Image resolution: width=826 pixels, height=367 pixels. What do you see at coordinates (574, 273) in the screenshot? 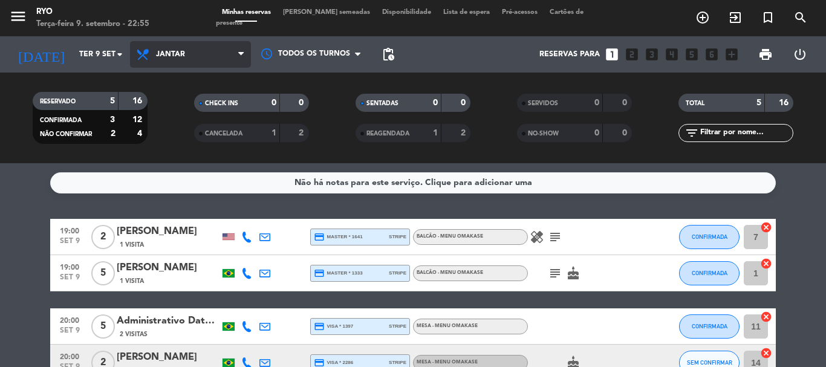
I see `i: cake` at bounding box center [574, 273].